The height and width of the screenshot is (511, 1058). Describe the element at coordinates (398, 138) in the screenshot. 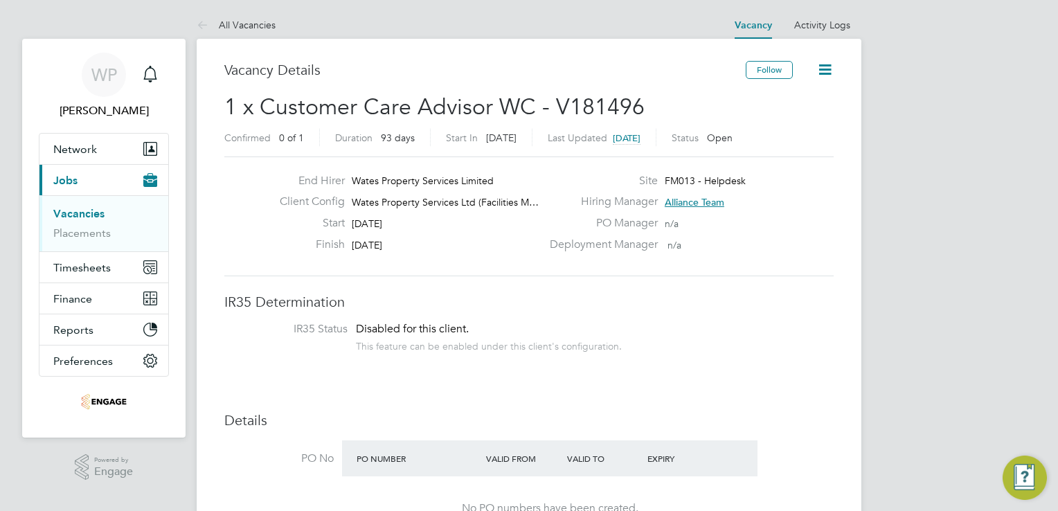

I see `span: 93 days` at that location.